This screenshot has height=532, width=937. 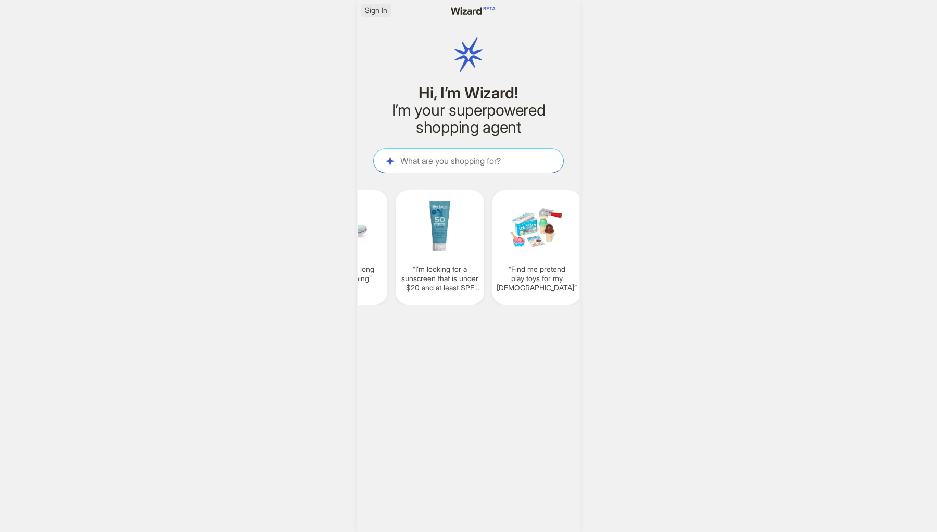 I want to click on img: Find%20me%20pretend%20play%20toys%20for%20my%203yr%20old-5ad6069d.png, so click(x=536, y=226).